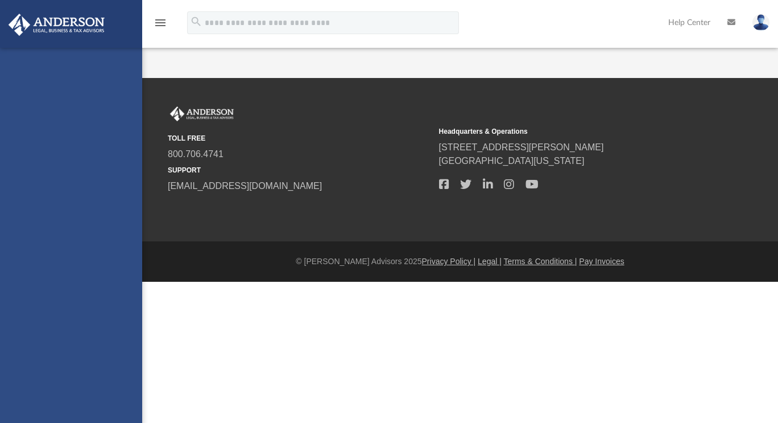 This screenshot has width=778, height=423. Describe the element at coordinates (196, 154) in the screenshot. I see `a: 800.706.4741` at that location.